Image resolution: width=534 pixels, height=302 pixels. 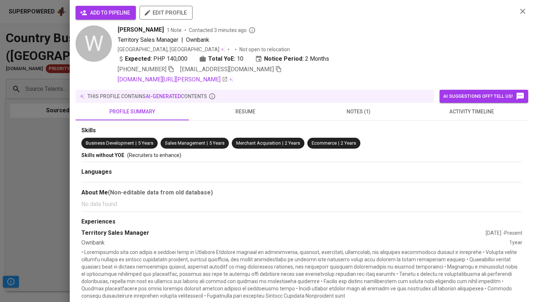 I want to click on span: Merchant Acquisition, so click(x=258, y=143).